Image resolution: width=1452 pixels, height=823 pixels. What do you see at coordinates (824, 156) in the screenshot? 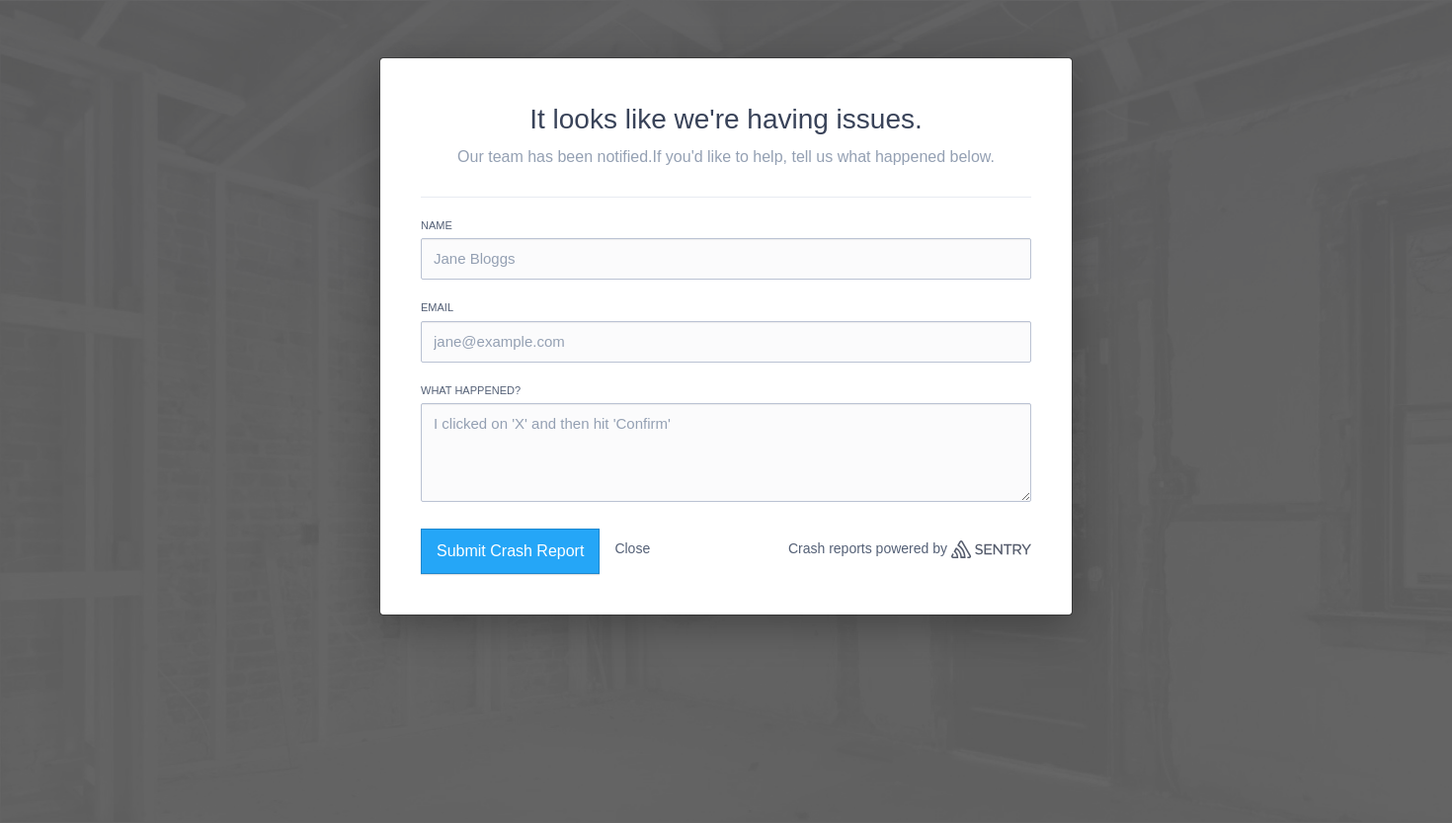
I see `span: If you'd like to help, tell us what happened below.` at bounding box center [824, 156].